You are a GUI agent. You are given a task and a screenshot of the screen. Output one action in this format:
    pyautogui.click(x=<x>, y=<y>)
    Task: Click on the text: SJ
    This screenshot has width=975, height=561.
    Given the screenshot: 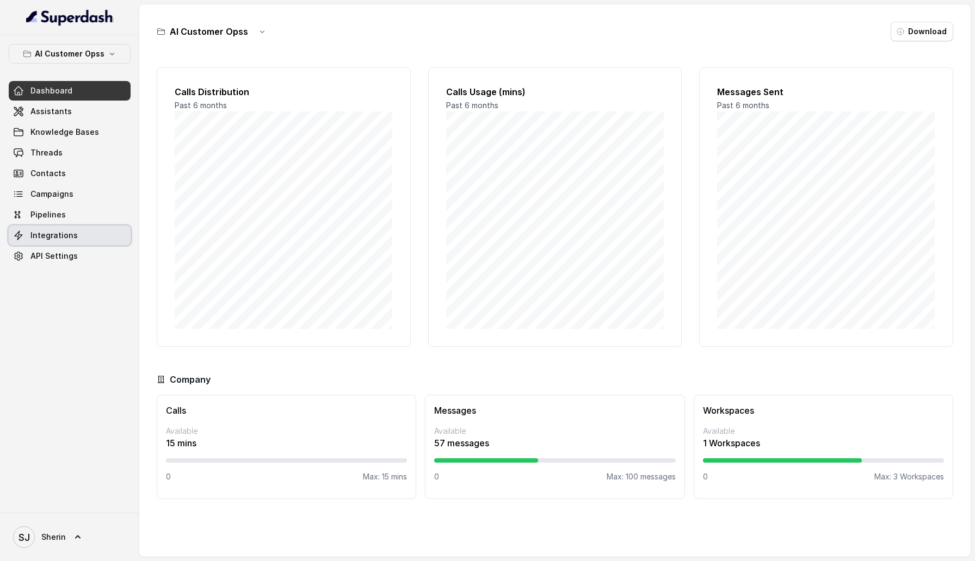 What is the action you would take?
    pyautogui.click(x=24, y=537)
    